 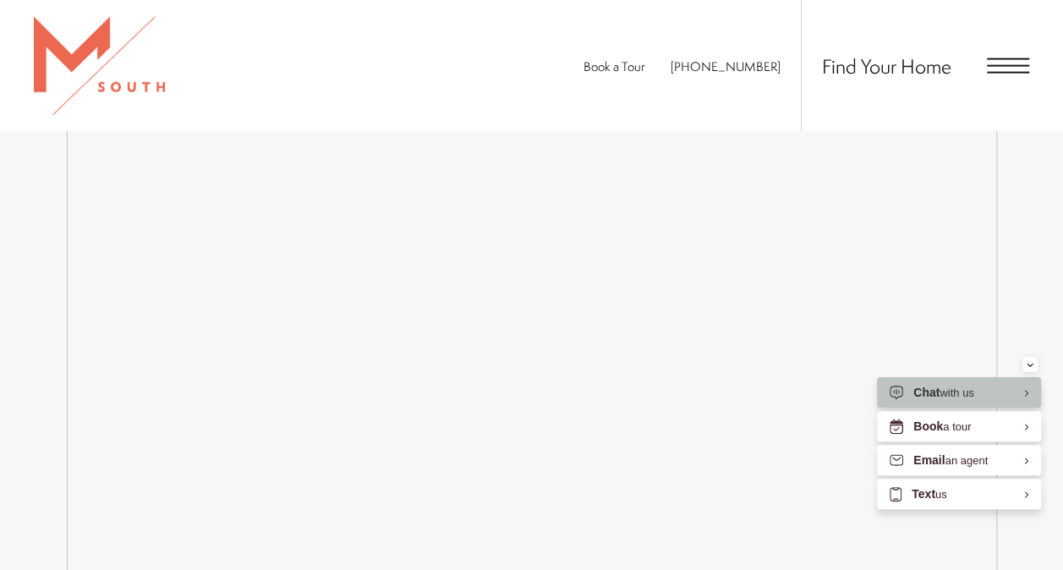 What do you see at coordinates (1008, 66) in the screenshot?
I see `button: Open Menu` at bounding box center [1008, 66].